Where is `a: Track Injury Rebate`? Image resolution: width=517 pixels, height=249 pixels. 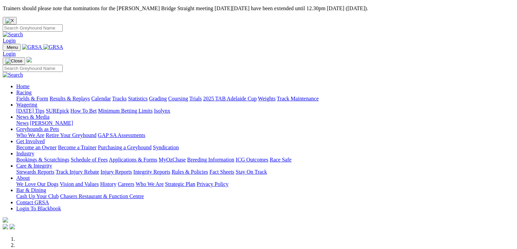
a: Track Injury Rebate is located at coordinates (77, 171).